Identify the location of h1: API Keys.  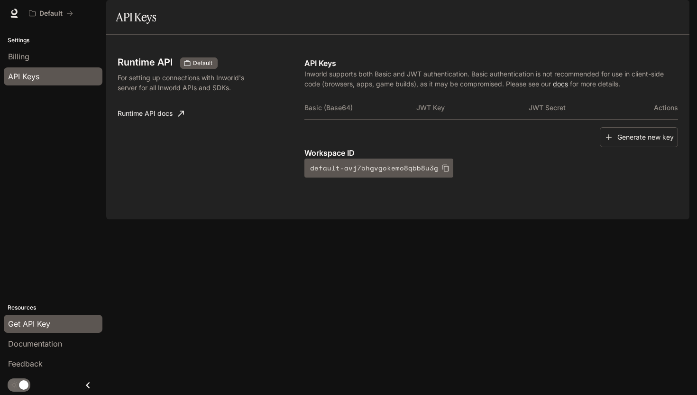
(136, 17).